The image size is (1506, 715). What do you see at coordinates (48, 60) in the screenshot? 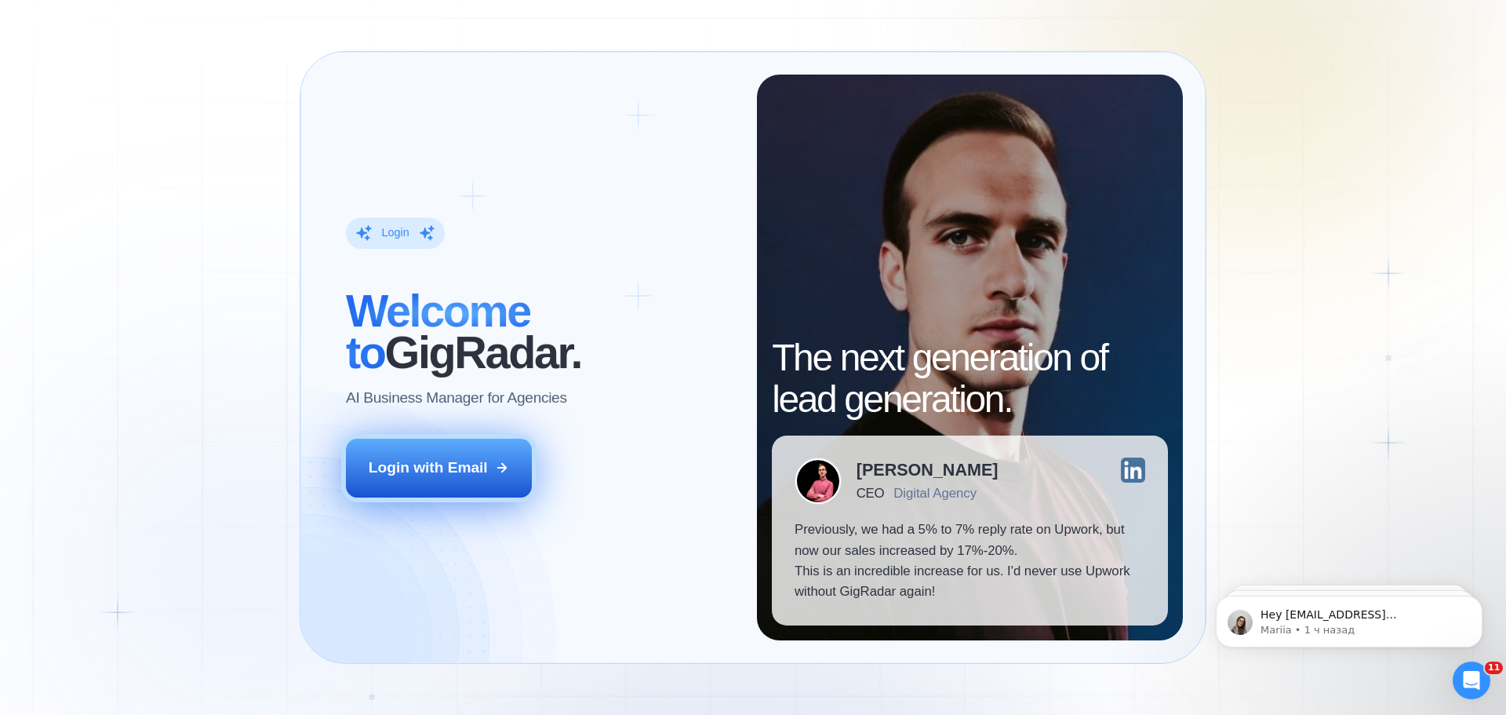
I see `img: Profile image for Mariia` at bounding box center [48, 60].